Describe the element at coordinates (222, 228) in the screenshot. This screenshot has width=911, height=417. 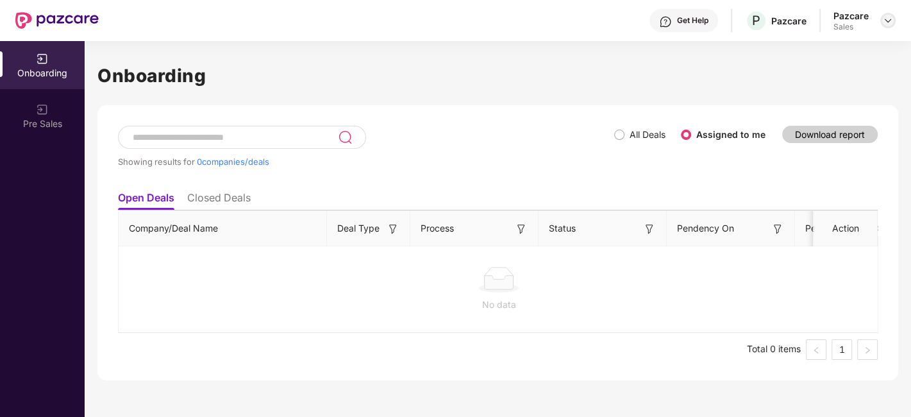
I see `th: Company/Deal Name` at that location.